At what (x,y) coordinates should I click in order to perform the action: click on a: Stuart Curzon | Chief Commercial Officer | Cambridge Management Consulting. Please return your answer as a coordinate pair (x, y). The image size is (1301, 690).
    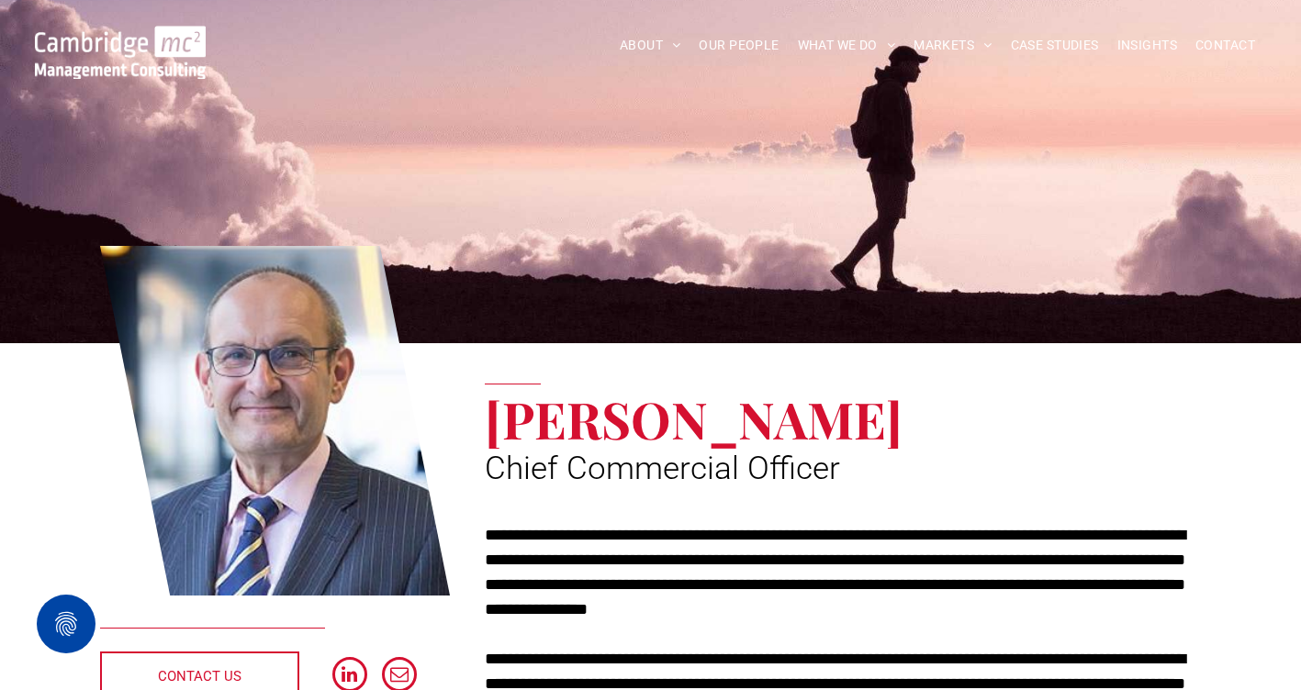
    Looking at the image, I should click on (275, 421).